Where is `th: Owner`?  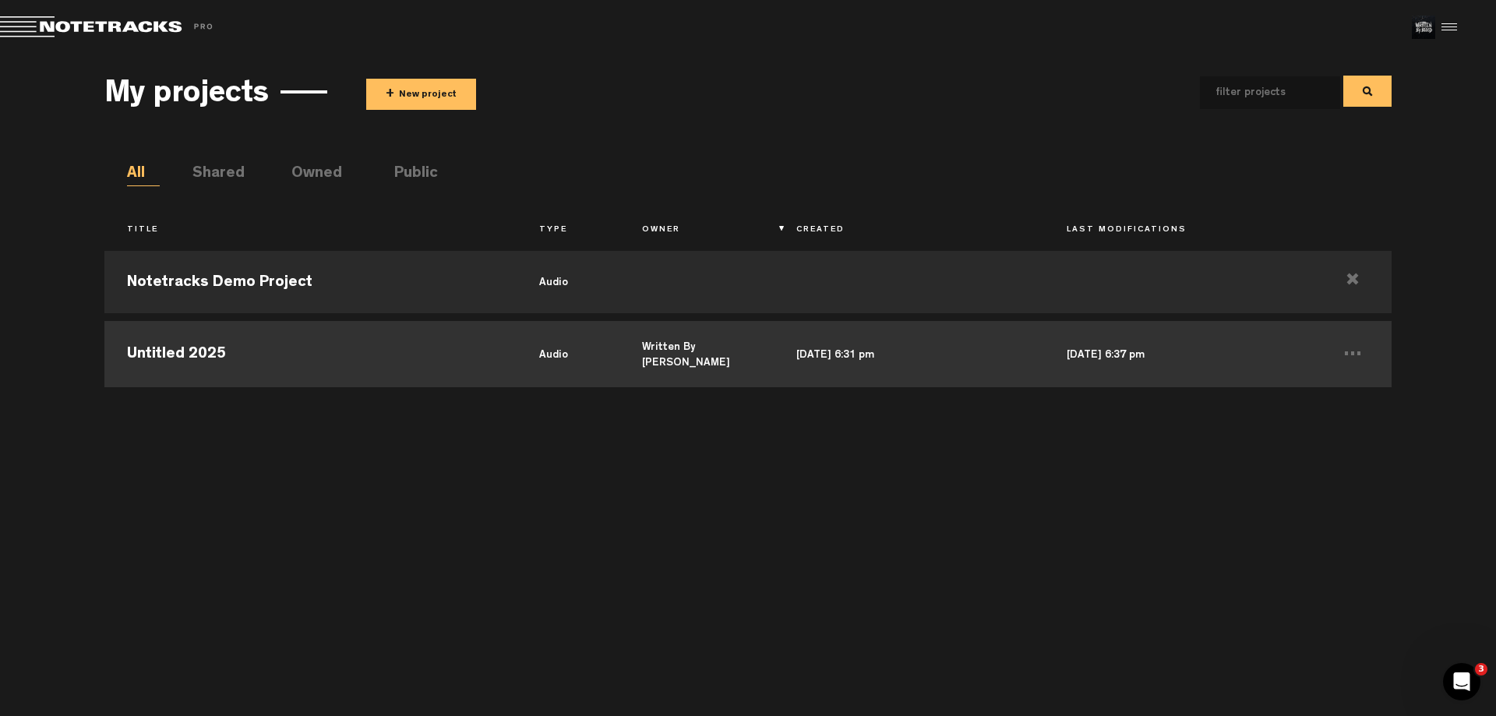
th: Owner is located at coordinates (696, 231).